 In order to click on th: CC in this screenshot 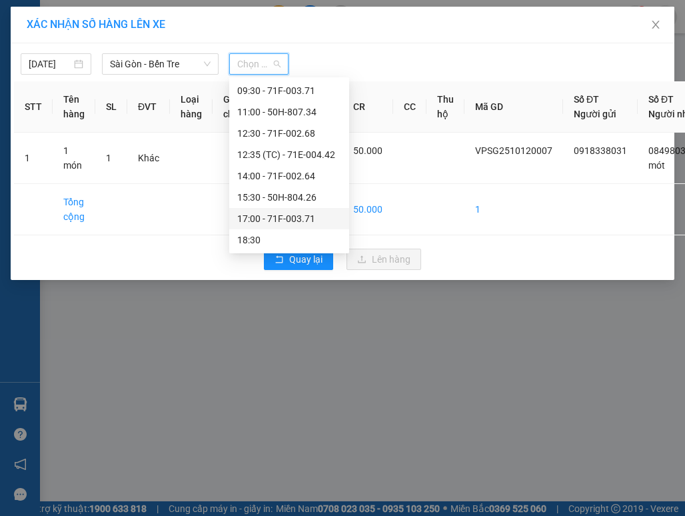, I will do `click(410, 107)`.